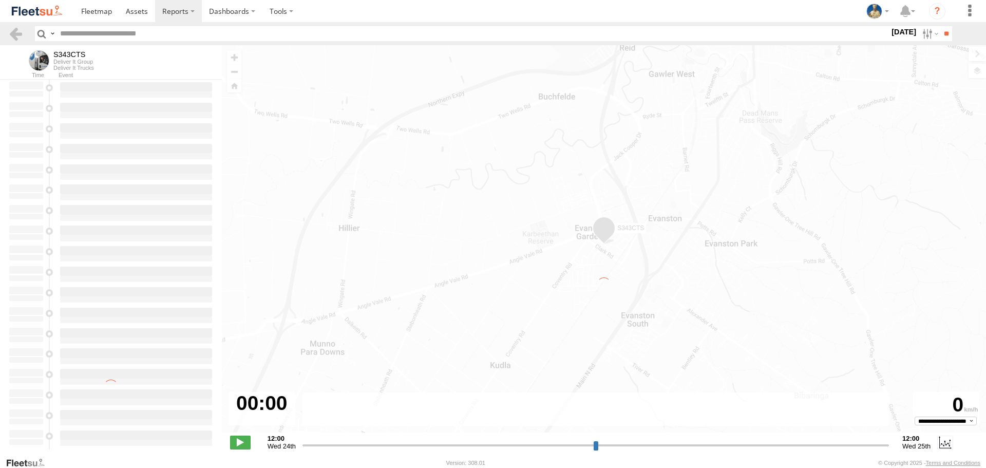 This screenshot has width=986, height=468. Describe the element at coordinates (15, 33) in the screenshot. I see `a: Back to previous Page` at that location.